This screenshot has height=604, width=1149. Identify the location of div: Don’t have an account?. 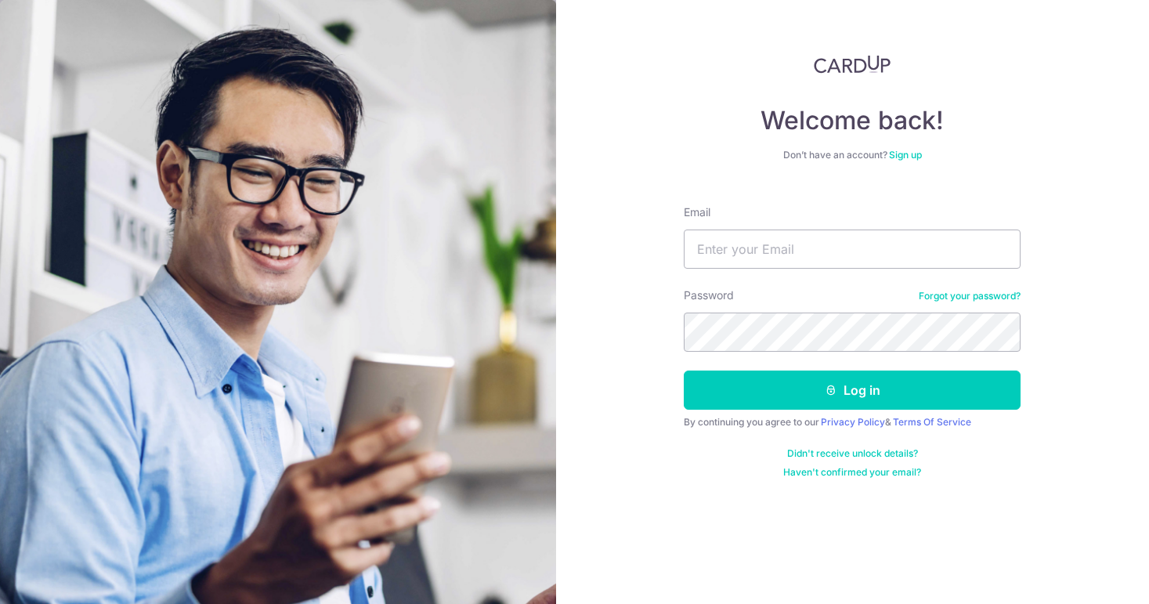
(852, 155).